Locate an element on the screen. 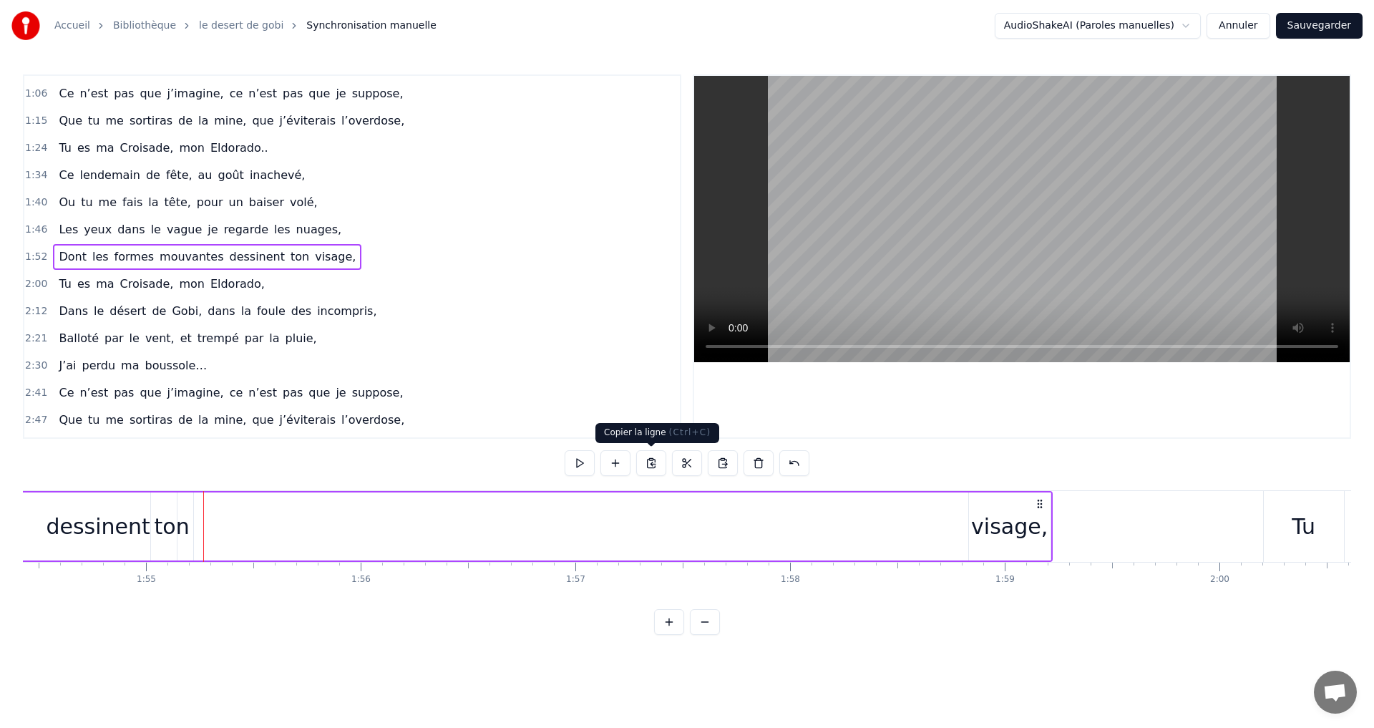 Image resolution: width=1374 pixels, height=728 pixels. a: le desert de gobi is located at coordinates (241, 26).